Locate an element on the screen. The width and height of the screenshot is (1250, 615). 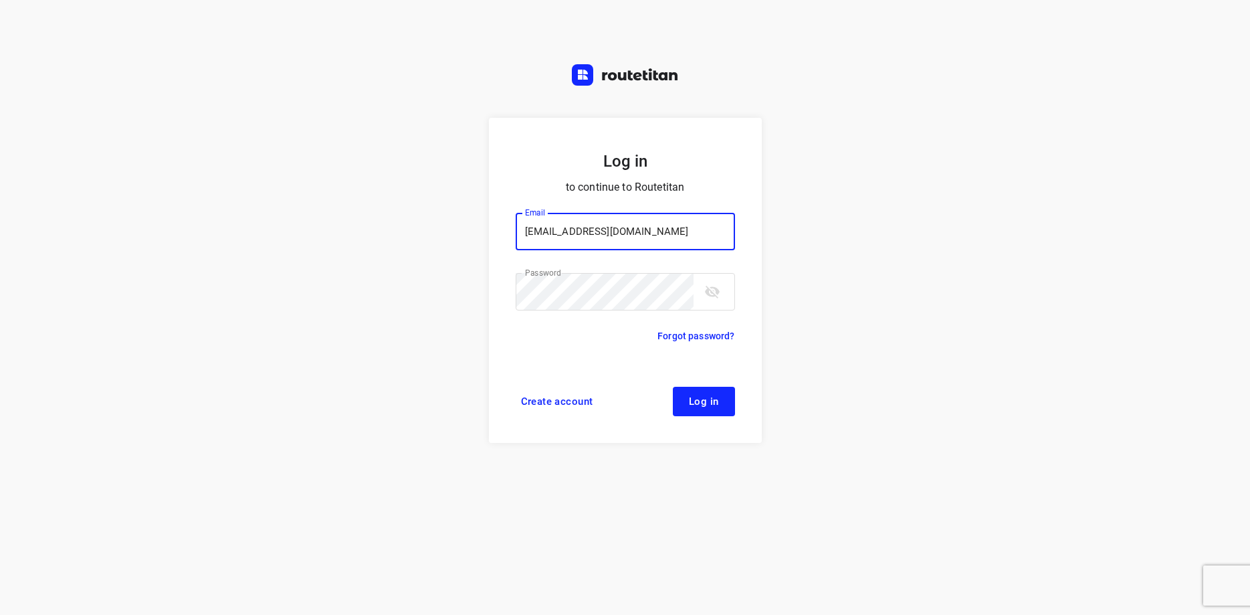
a: Create account is located at coordinates (557, 401).